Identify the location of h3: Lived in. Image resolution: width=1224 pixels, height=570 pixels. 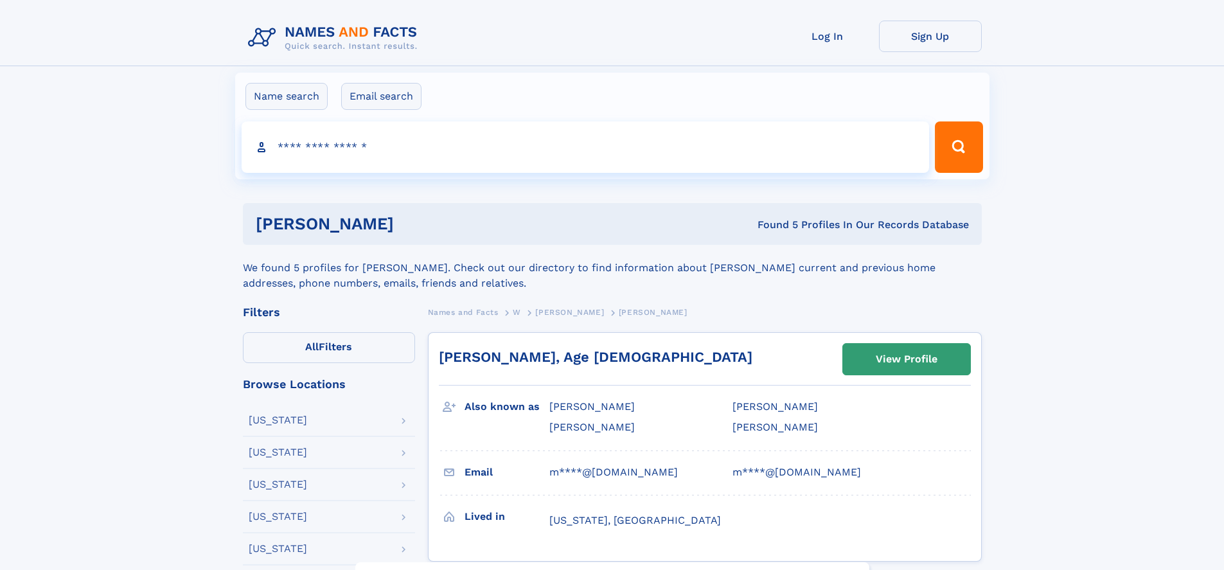
(507, 517).